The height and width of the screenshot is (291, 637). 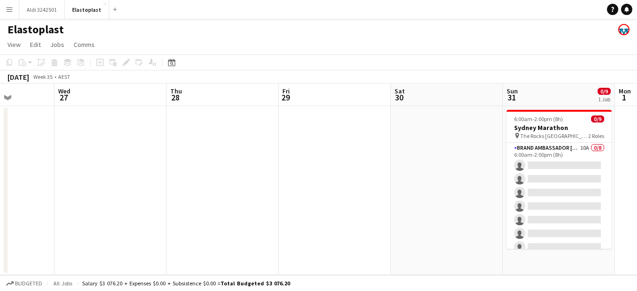 I want to click on button: Budgeted, so click(x=24, y=283).